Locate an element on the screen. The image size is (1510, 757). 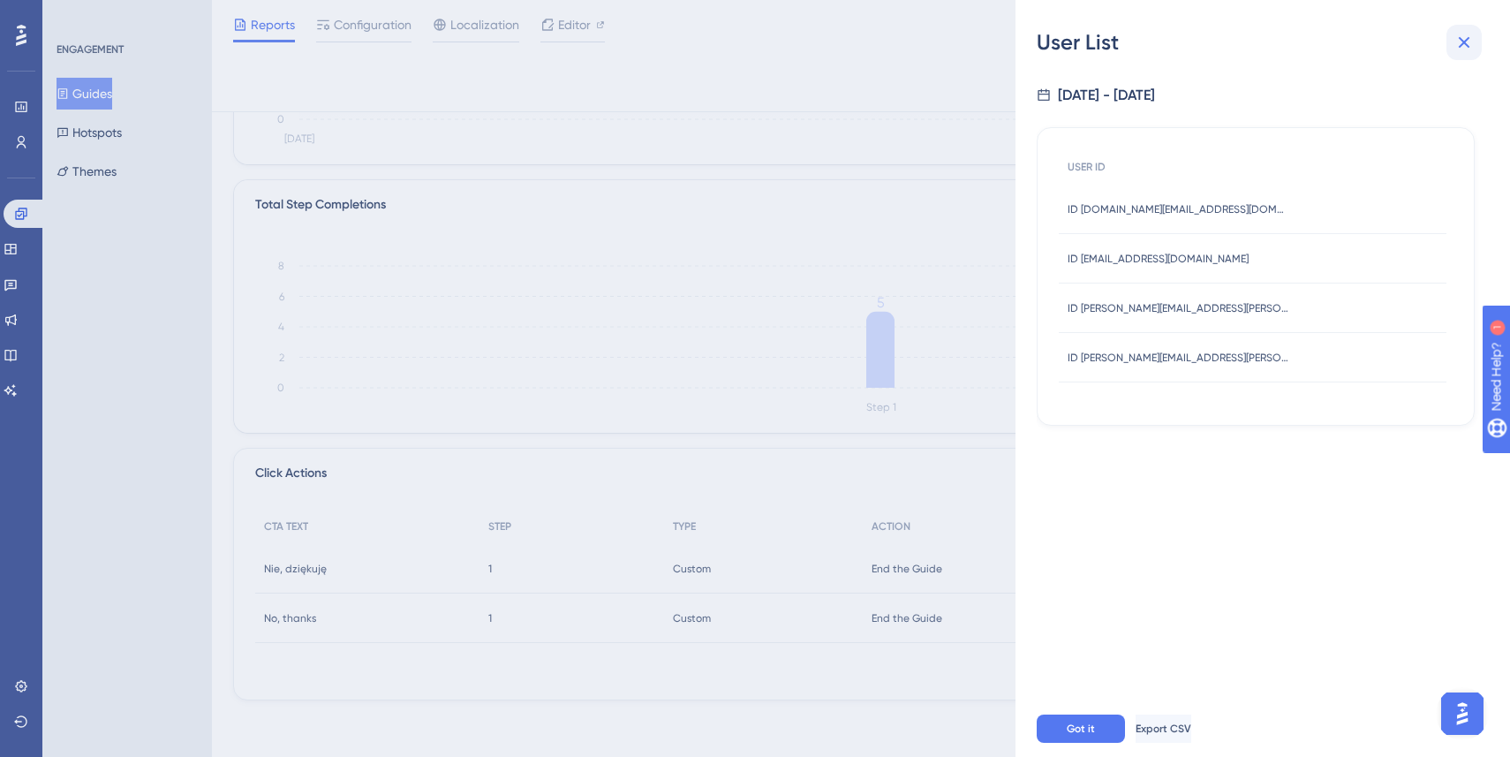
img: launcher-image-alternative-text is located at coordinates (26, 26).